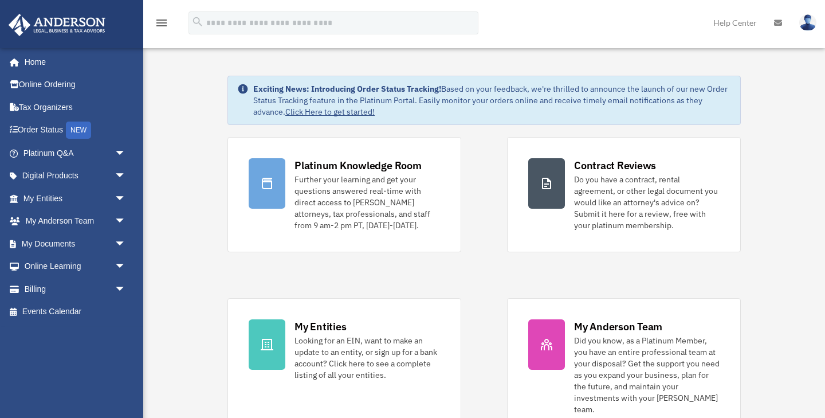 The height and width of the screenshot is (418, 825). Describe the element at coordinates (73, 62) in the screenshot. I see `a: Home` at that location.